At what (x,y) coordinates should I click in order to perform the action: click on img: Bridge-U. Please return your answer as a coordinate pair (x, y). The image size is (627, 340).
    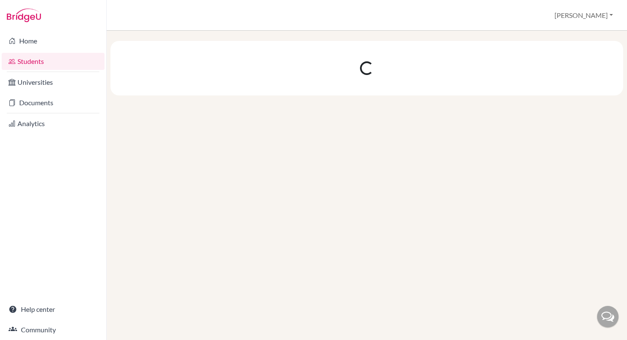
    Looking at the image, I should click on (24, 15).